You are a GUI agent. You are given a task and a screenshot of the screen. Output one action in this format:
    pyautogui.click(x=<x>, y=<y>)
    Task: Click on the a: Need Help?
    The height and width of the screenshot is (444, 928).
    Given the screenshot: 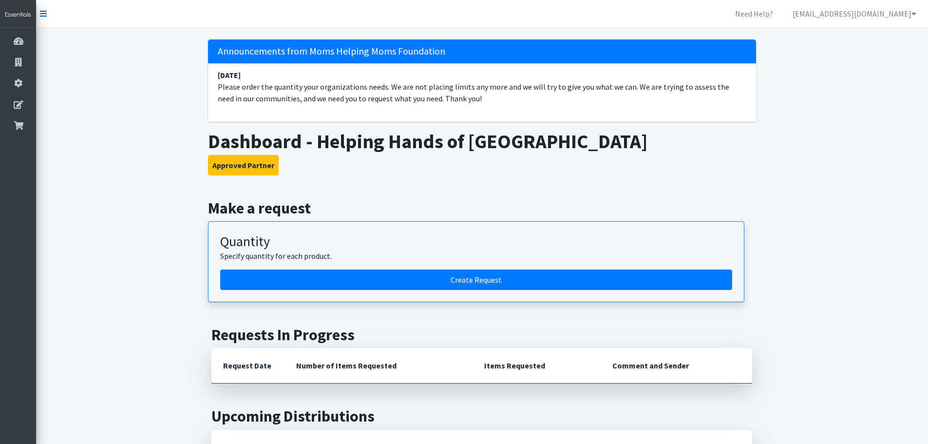 What is the action you would take?
    pyautogui.click(x=754, y=14)
    